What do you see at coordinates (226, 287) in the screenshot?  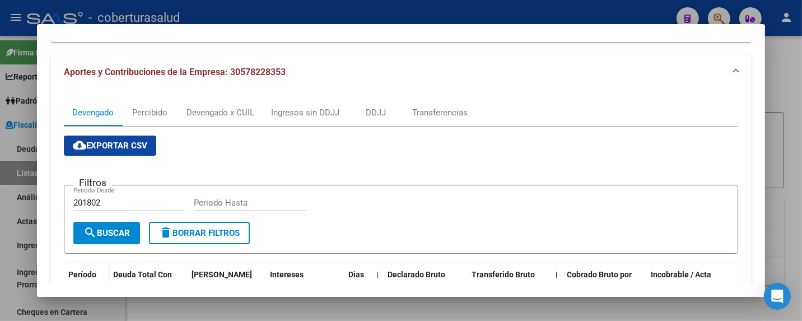 I see `datatable-header-cell: Deuda Bruta Neto de Fiscalización e Incobrable` at bounding box center [226, 287].